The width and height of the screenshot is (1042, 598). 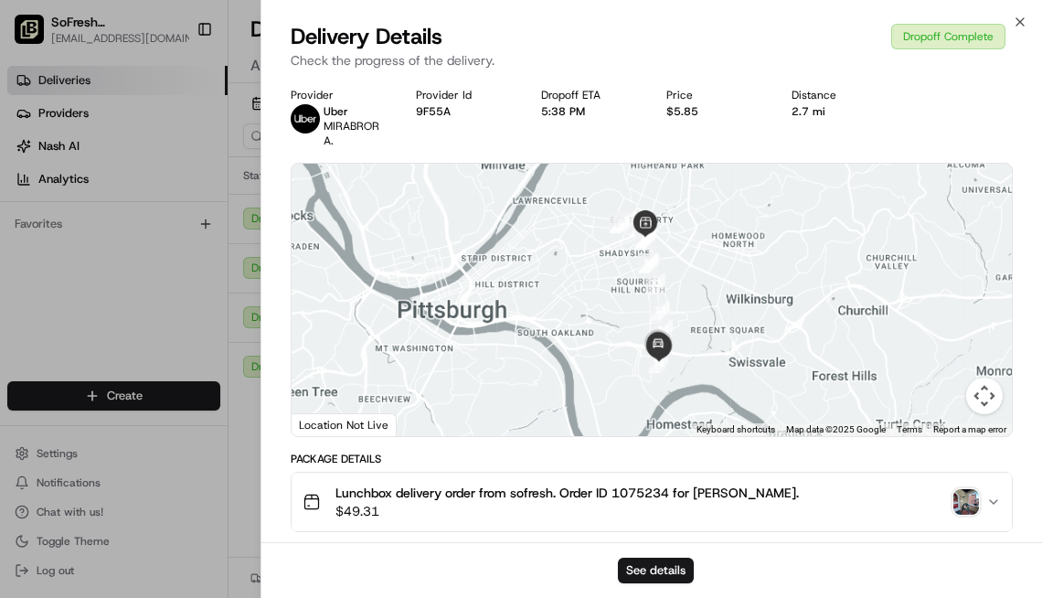 What do you see at coordinates (714, 95) in the screenshot?
I see `div: Price` at bounding box center [714, 95].